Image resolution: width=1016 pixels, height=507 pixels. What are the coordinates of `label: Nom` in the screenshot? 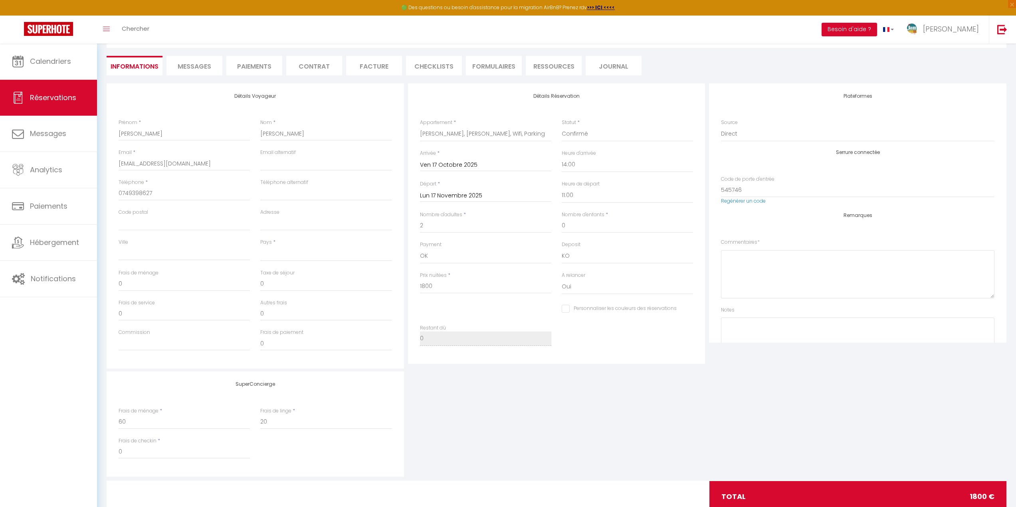 It's located at (266, 123).